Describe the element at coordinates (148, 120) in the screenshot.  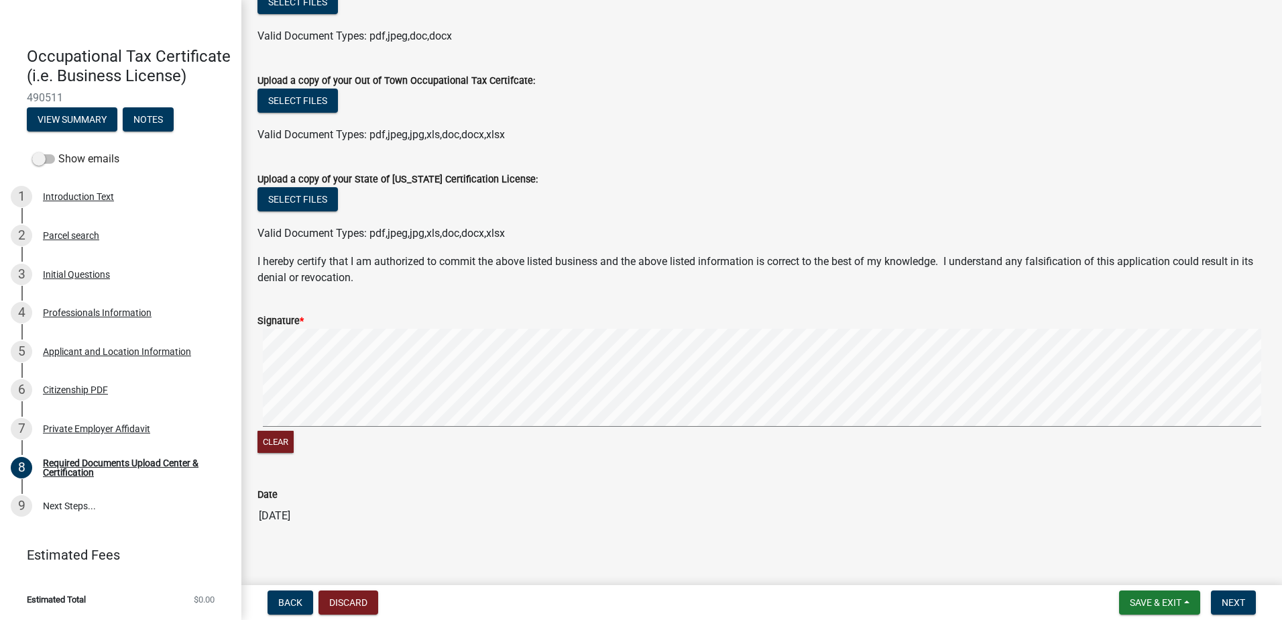
I see `wm-modal-confirm: Notes` at that location.